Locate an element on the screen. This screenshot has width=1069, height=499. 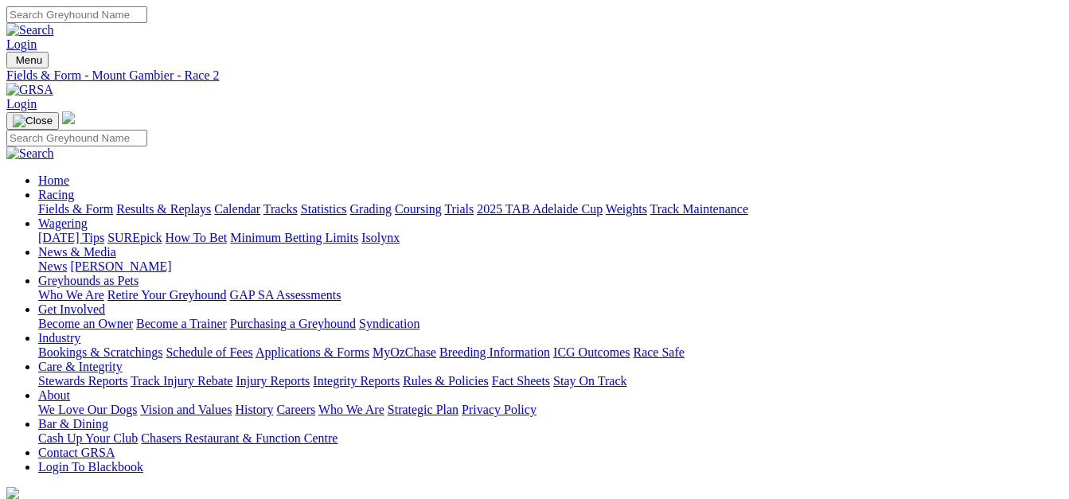
a: Stewards Reports is located at coordinates (83, 380).